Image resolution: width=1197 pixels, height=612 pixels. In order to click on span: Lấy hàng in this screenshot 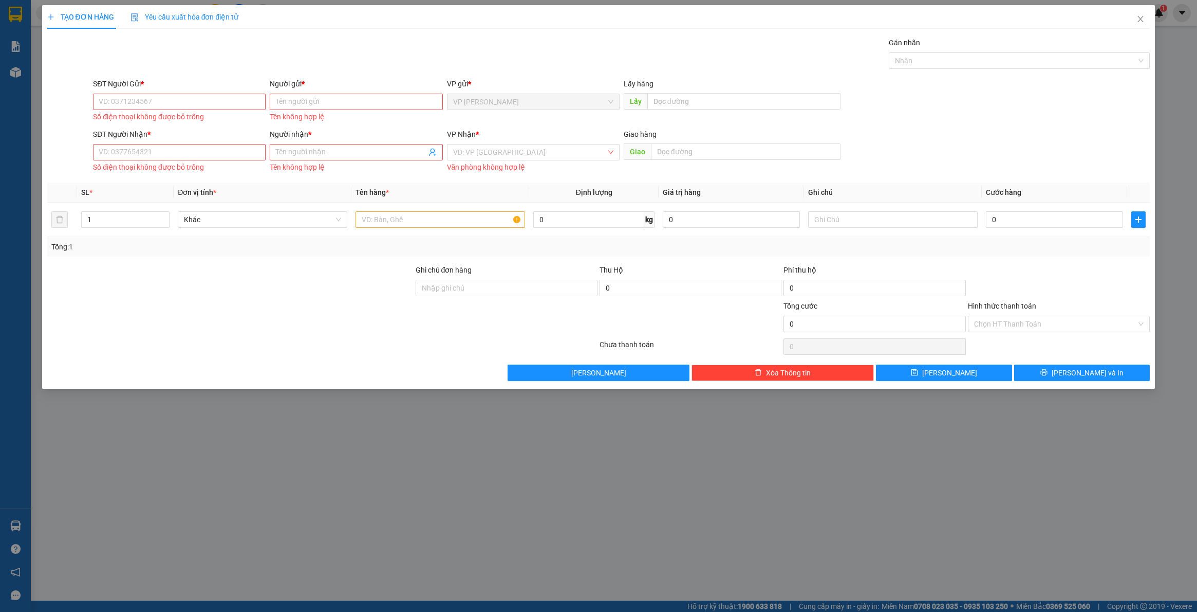, I will do `click(639, 84)`.